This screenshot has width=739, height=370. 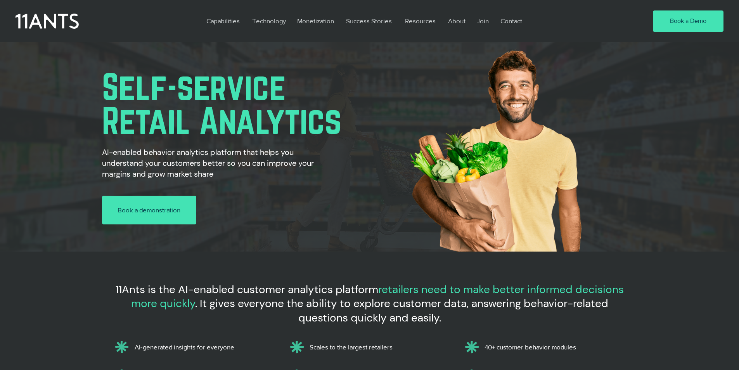 What do you see at coordinates (688, 21) in the screenshot?
I see `span: Book a Demo` at bounding box center [688, 21].